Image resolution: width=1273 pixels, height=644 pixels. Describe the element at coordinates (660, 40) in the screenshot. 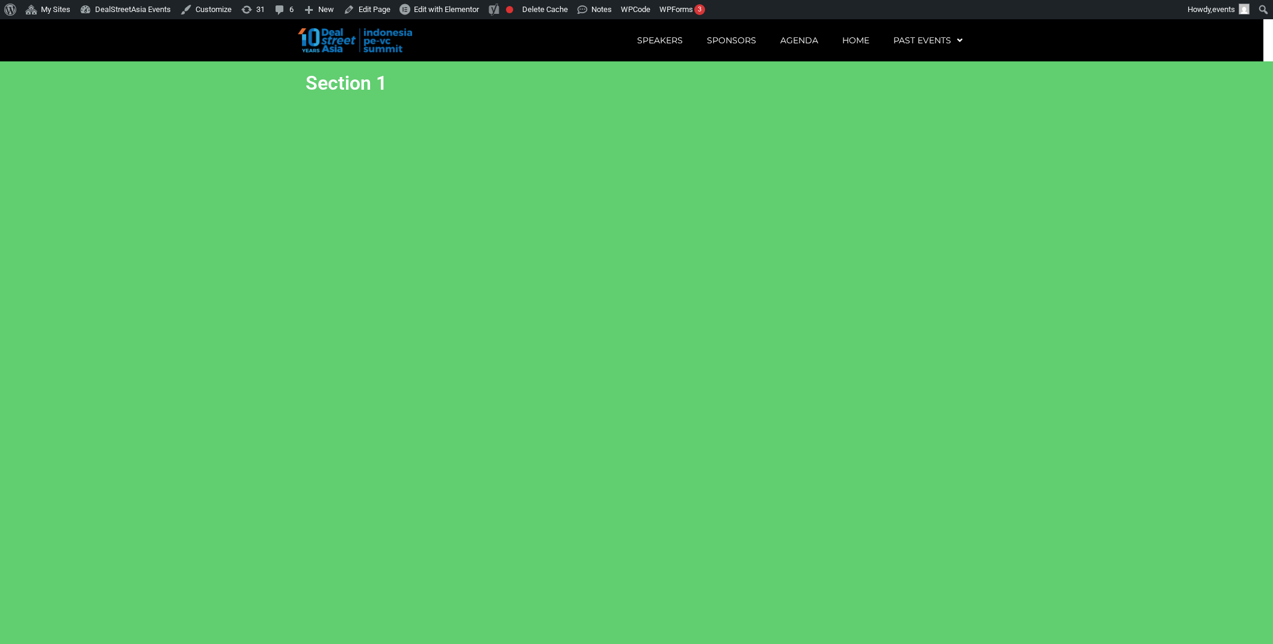

I see `a: Speakers` at that location.